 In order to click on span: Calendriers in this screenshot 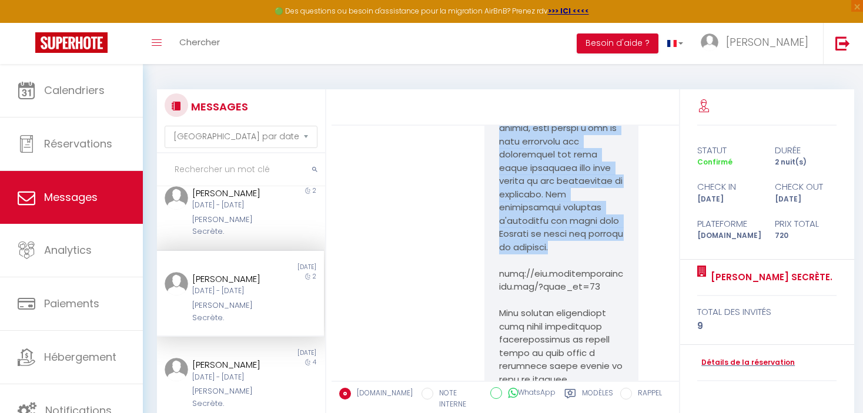, I will do `click(74, 90)`.